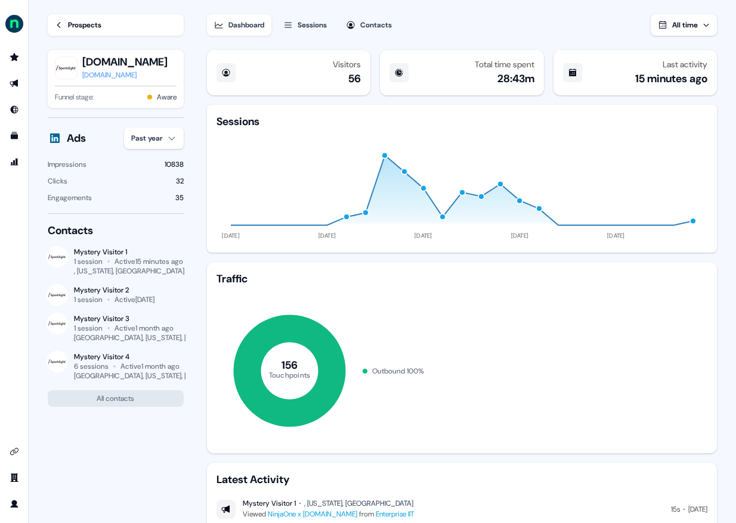 This screenshot has height=523, width=736. I want to click on div: 28:43m, so click(516, 79).